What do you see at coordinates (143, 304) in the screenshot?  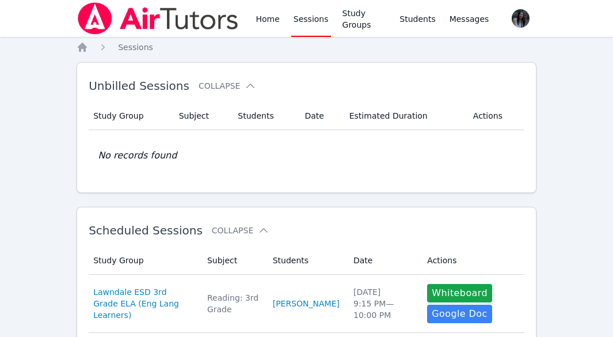 I see `a: Lawndale ESD 3rd Grade ELA (Eng Lang Learners)` at bounding box center [143, 304].